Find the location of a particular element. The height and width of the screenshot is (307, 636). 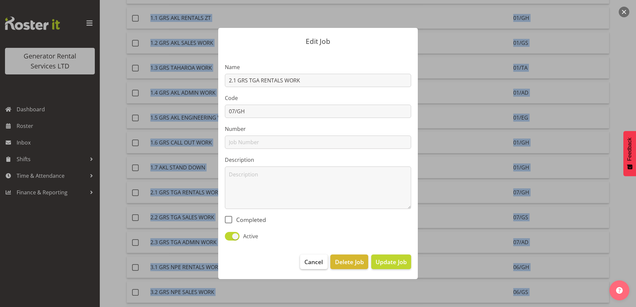

input: Job Name is located at coordinates (318, 80).